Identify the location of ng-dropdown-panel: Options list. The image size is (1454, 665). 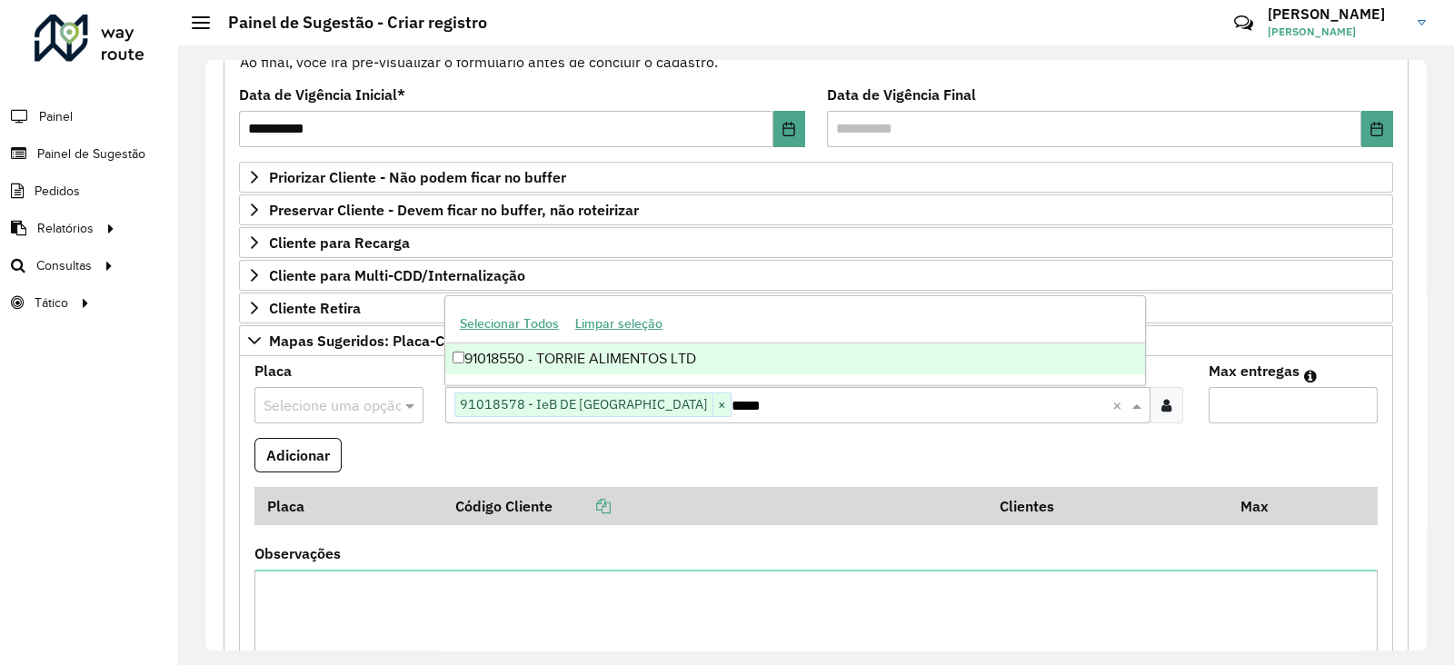
(795, 340).